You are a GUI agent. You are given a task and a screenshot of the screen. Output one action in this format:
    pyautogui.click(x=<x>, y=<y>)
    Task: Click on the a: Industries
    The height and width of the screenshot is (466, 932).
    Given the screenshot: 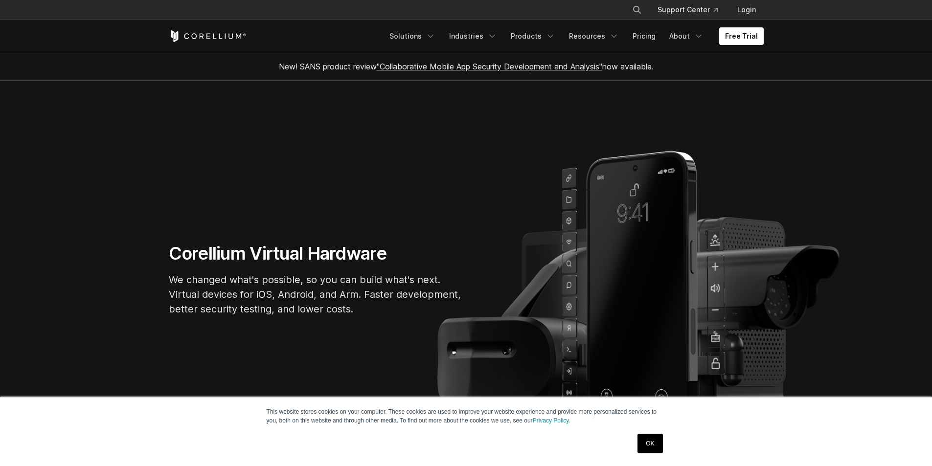 What is the action you would take?
    pyautogui.click(x=473, y=36)
    